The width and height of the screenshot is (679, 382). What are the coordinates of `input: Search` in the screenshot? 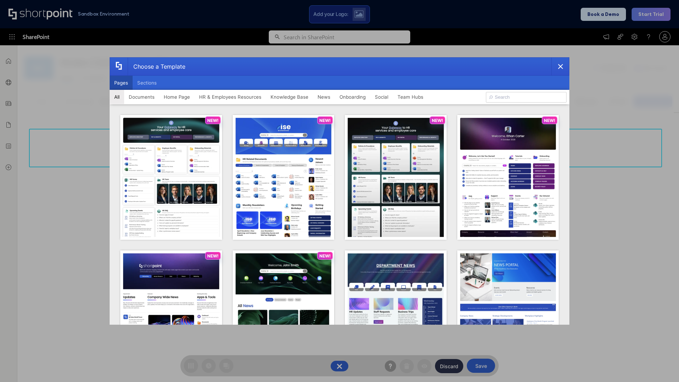 It's located at (526, 97).